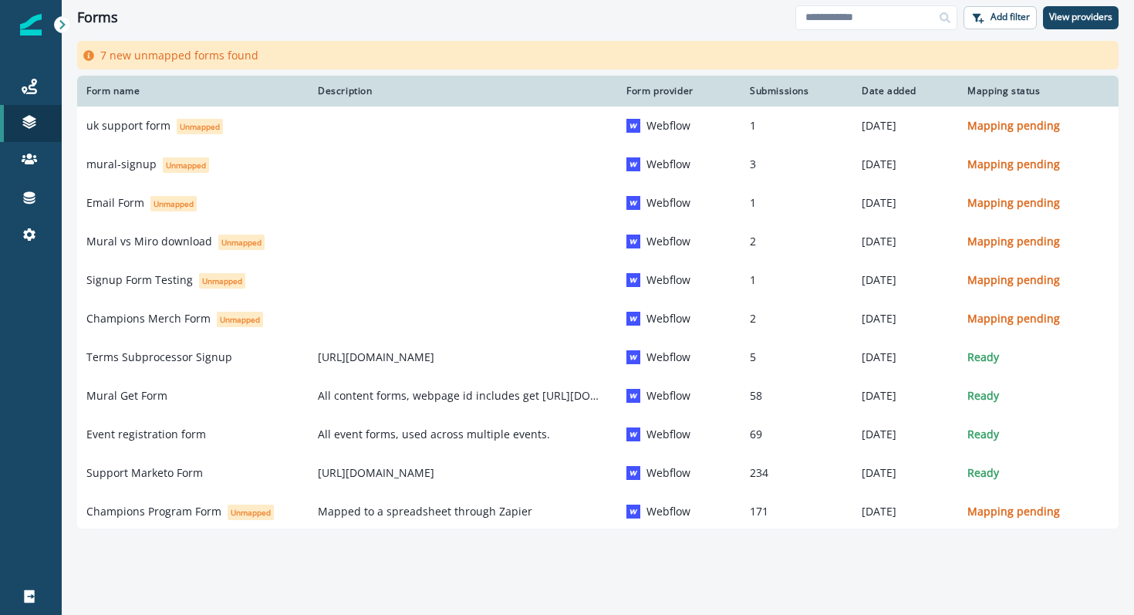 The height and width of the screenshot is (615, 1134). I want to click on p: 5, so click(796, 357).